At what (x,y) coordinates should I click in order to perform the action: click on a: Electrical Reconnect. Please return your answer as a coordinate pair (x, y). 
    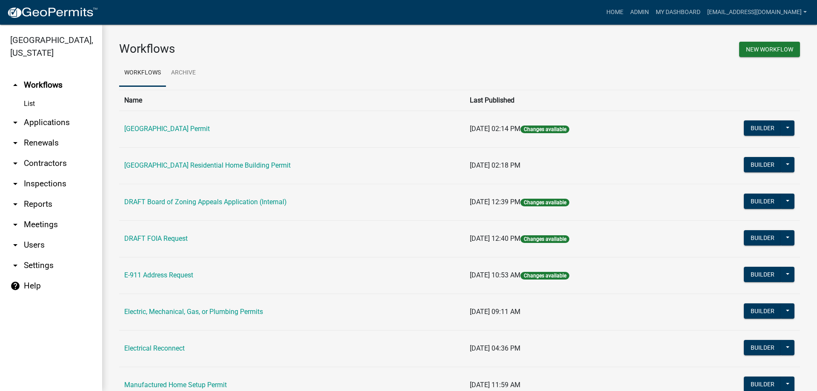
    Looking at the image, I should click on (154, 348).